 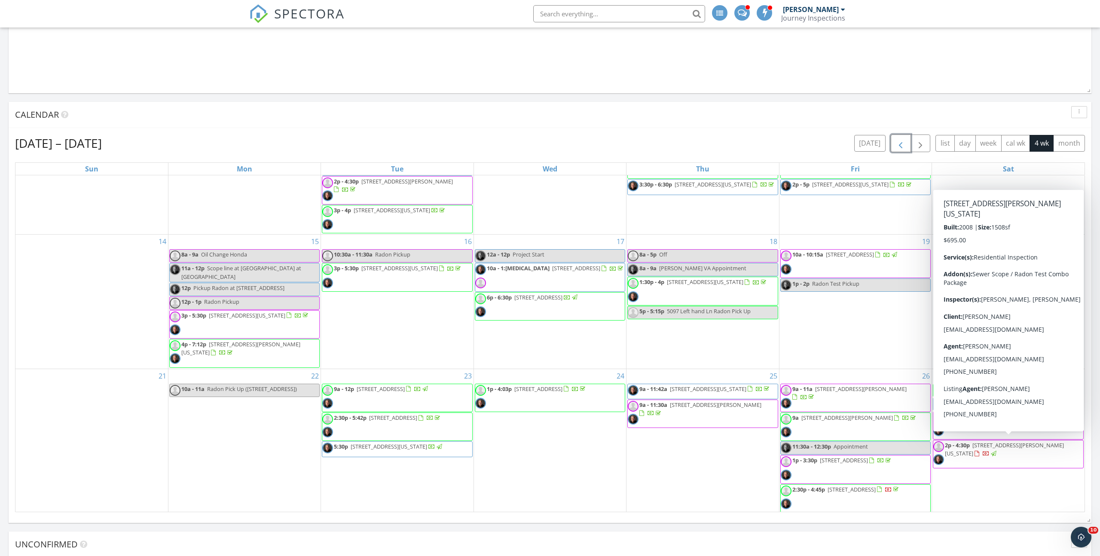 I want to click on a: Go to September 22, 2025, so click(x=315, y=376).